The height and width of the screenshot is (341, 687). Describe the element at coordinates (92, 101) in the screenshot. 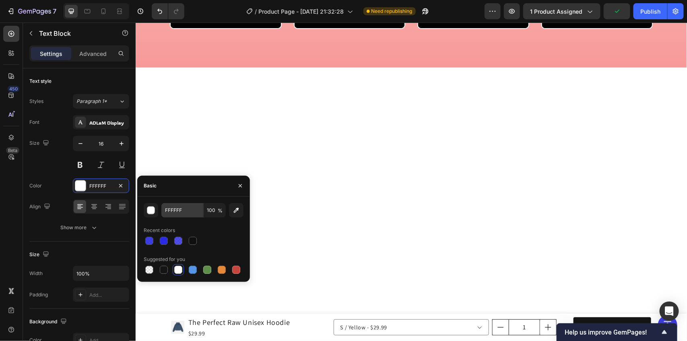

I see `span: Paragraph 1*` at that location.